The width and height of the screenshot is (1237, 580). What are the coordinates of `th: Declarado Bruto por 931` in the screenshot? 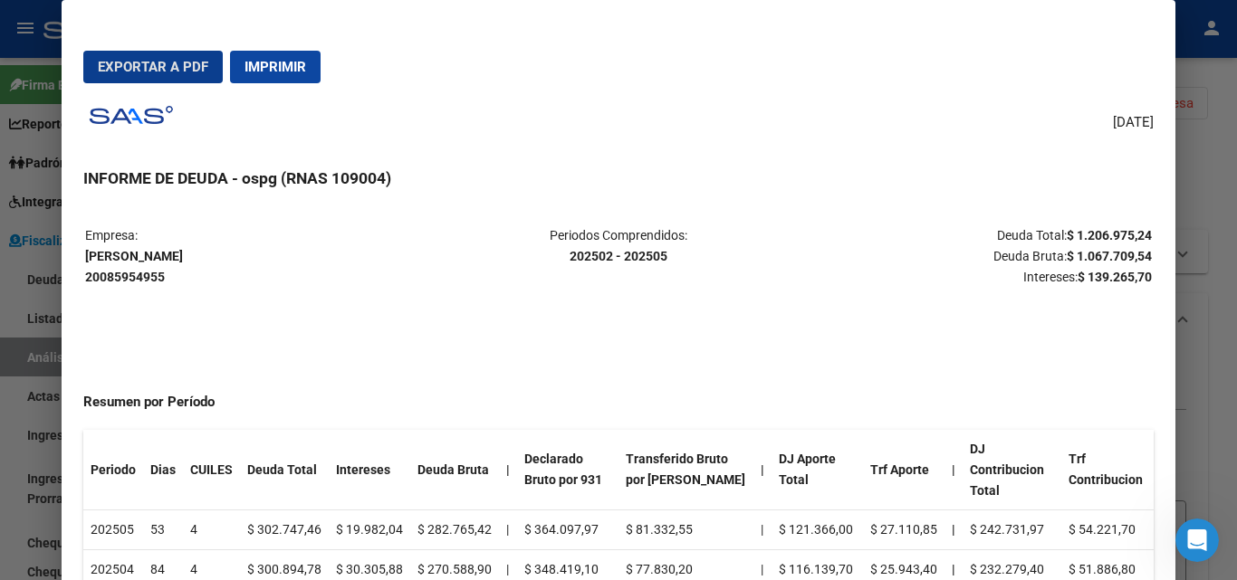 It's located at (567, 470).